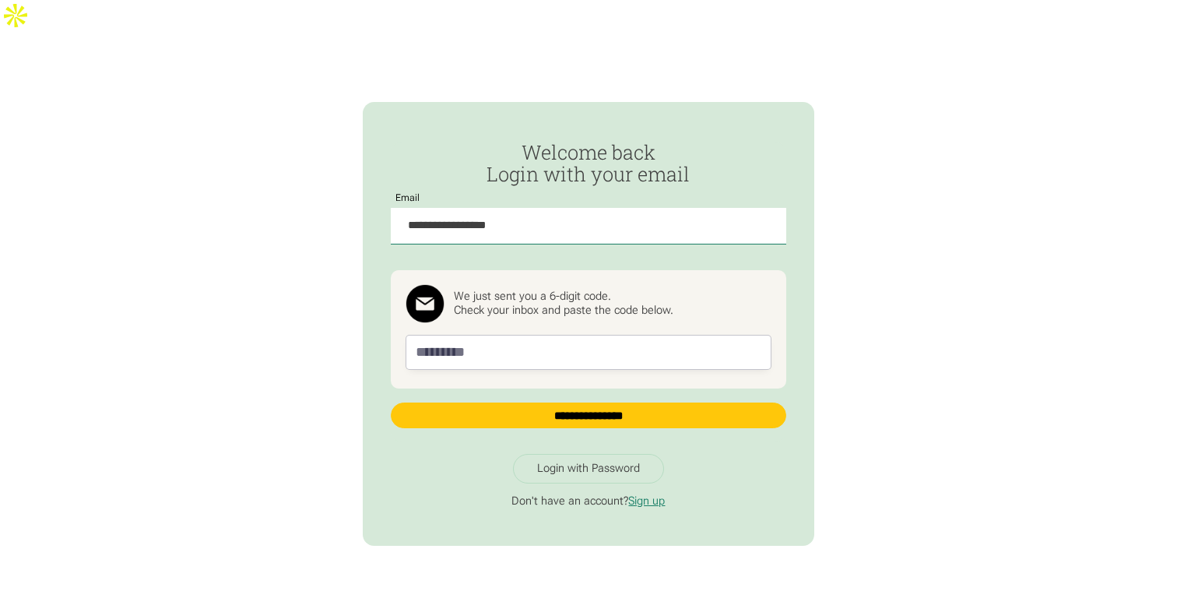  What do you see at coordinates (588, 163) in the screenshot?
I see `h2: Welcome back Login with your email` at bounding box center [588, 163].